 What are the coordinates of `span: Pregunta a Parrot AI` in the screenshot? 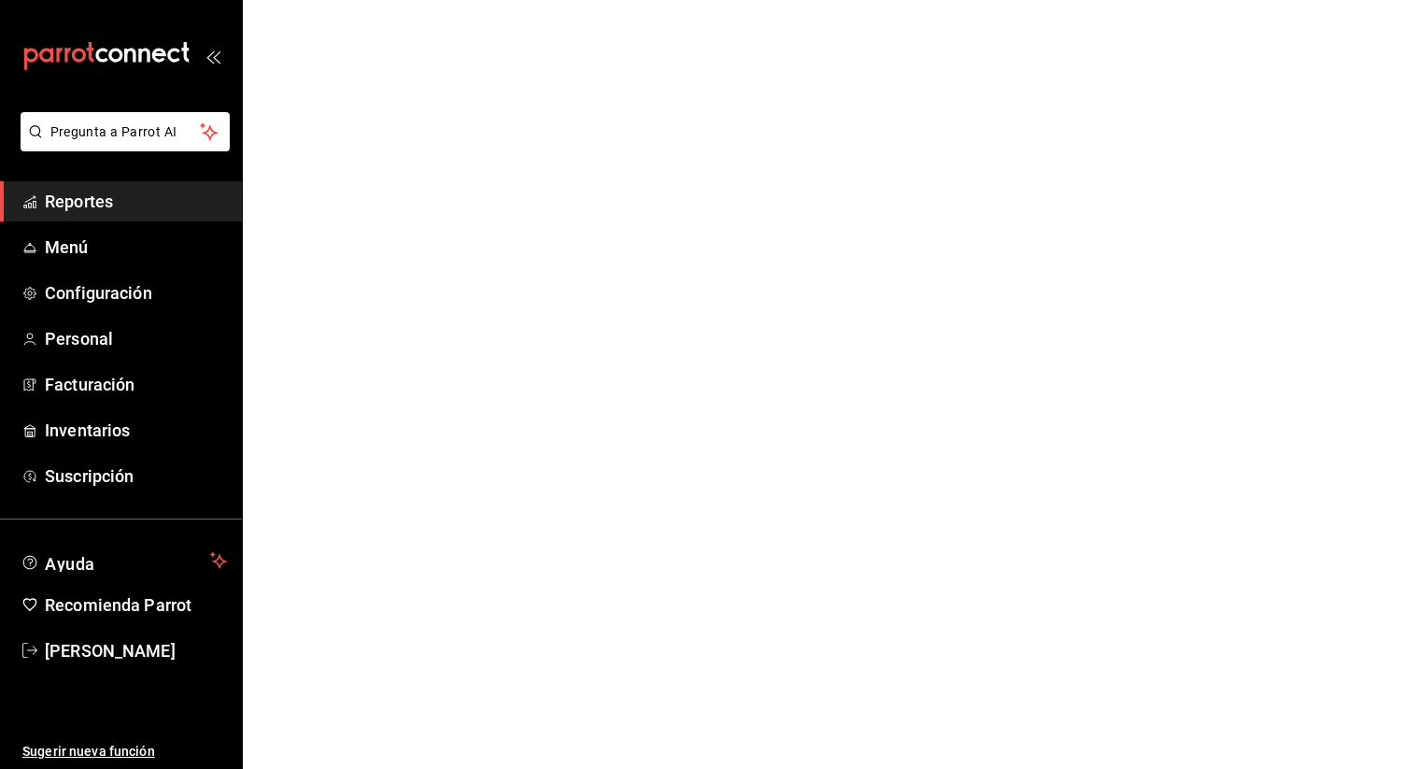 It's located at (125, 132).